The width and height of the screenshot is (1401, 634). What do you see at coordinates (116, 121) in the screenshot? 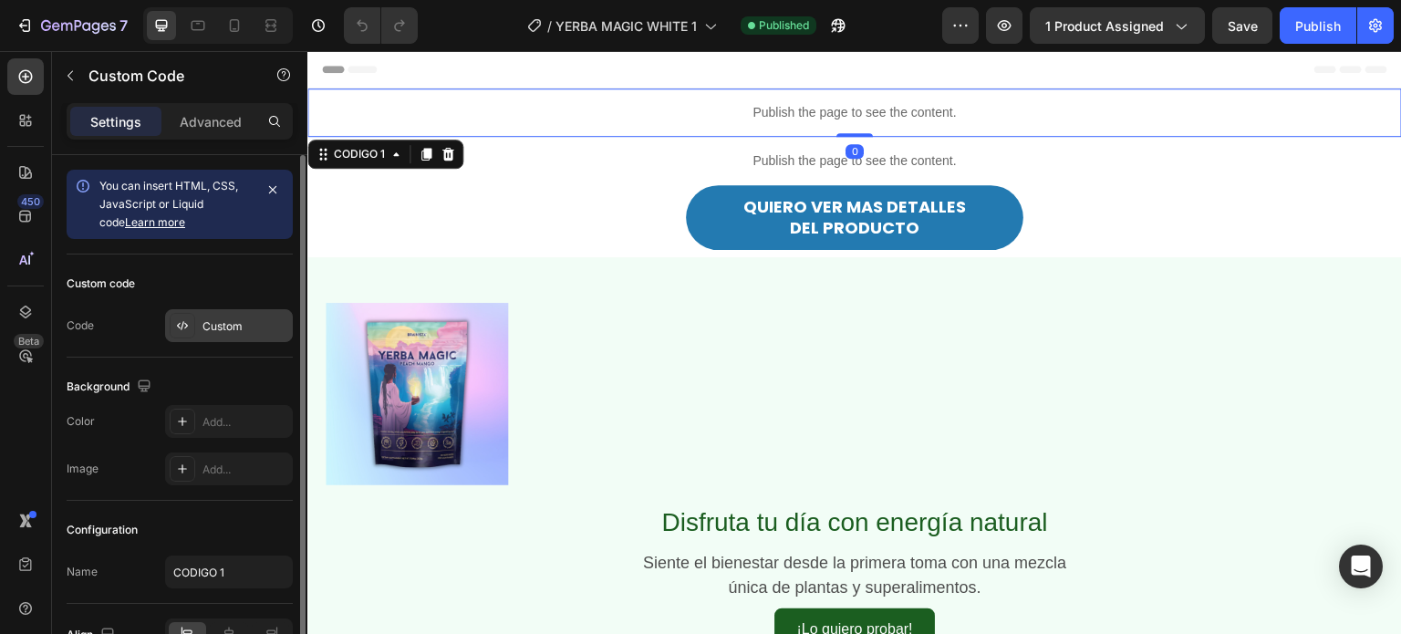
I see `p: Settings` at bounding box center [116, 121].